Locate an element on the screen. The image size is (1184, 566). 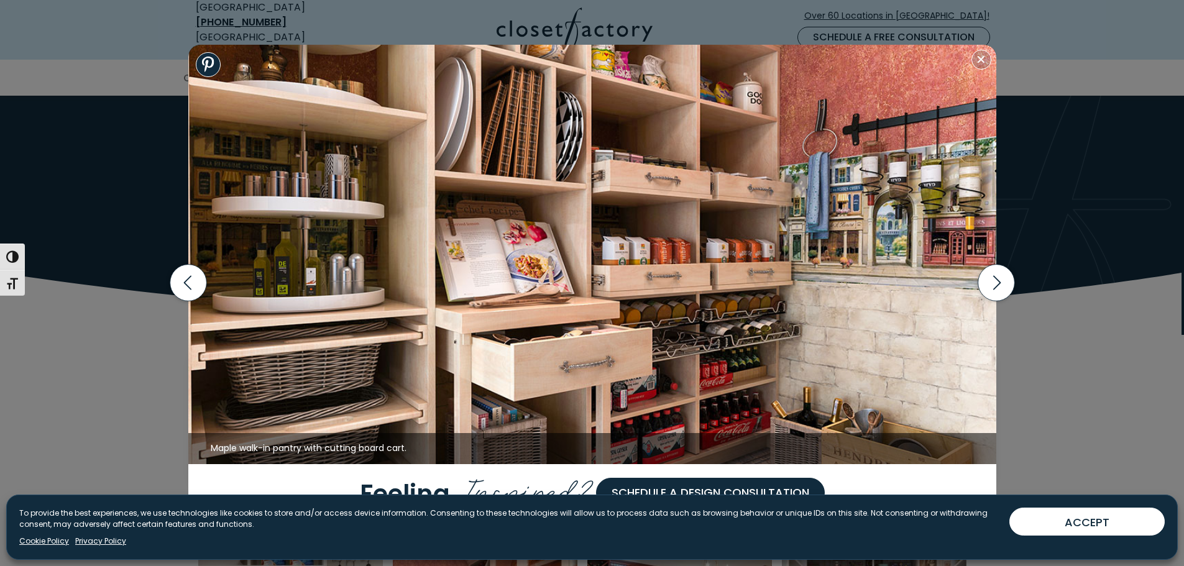
span: Feeling is located at coordinates (405, 494).